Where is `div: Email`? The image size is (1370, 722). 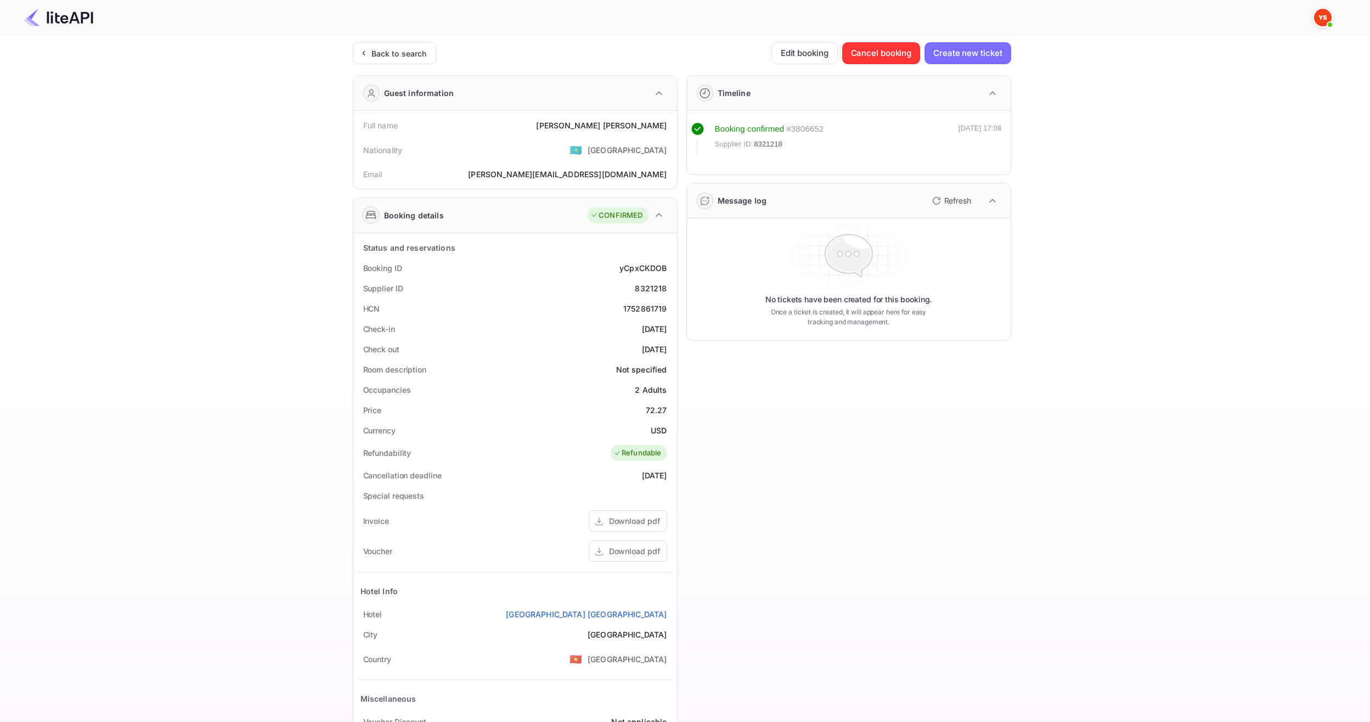 div: Email is located at coordinates (373, 174).